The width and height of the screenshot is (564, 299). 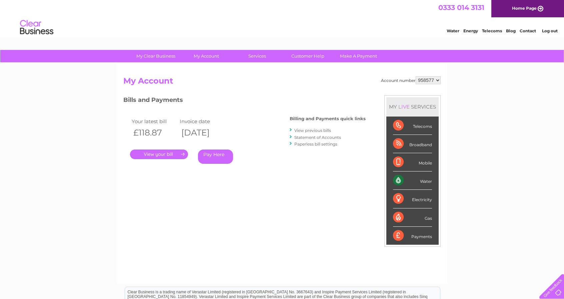 What do you see at coordinates (492, 31) in the screenshot?
I see `a: Telecoms` at bounding box center [492, 31].